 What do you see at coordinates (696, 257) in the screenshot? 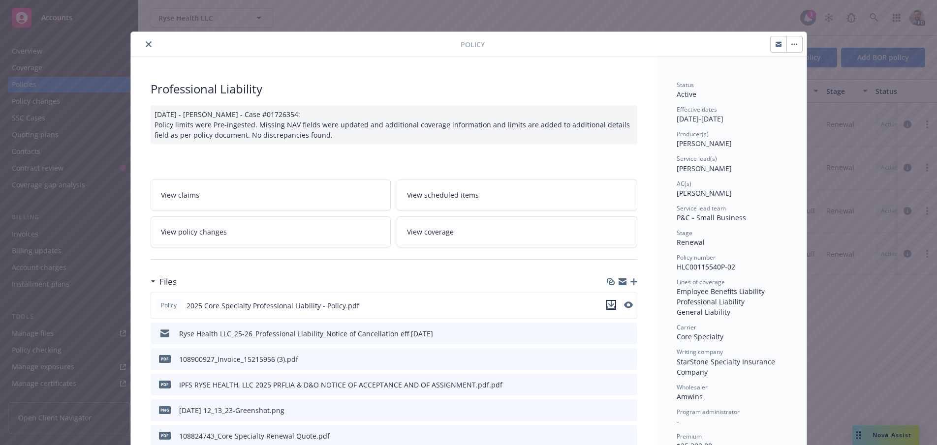
I see `span: Policy number` at bounding box center [696, 257].